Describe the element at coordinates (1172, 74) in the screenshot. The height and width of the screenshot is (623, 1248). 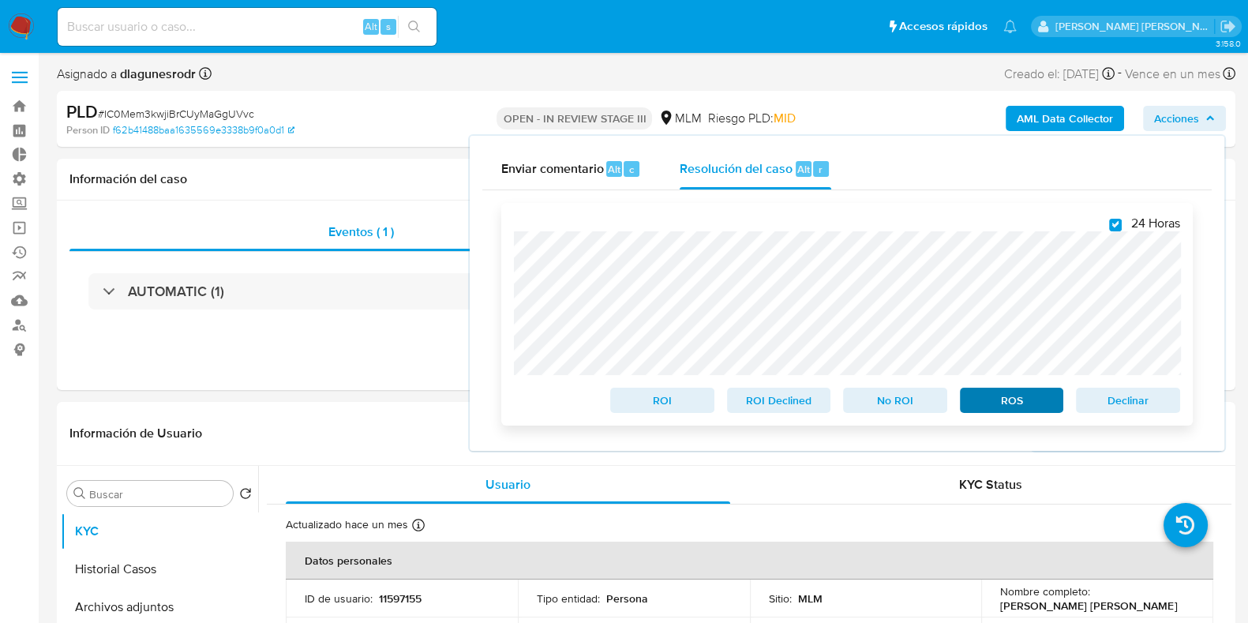
I see `span: Vence en un mes` at that location.